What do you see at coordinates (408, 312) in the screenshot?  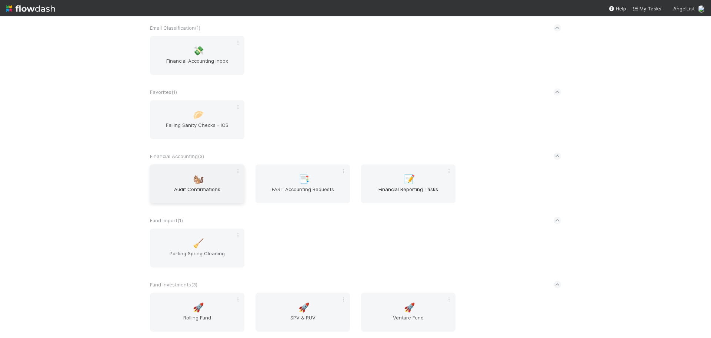 I see `a: 🚀Venture Fund` at bounding box center [408, 312].